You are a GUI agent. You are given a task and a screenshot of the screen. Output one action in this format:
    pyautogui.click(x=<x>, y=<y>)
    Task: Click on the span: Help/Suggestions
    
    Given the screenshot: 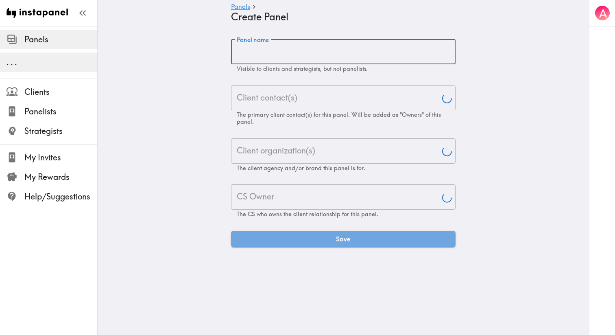 What is the action you would take?
    pyautogui.click(x=61, y=196)
    